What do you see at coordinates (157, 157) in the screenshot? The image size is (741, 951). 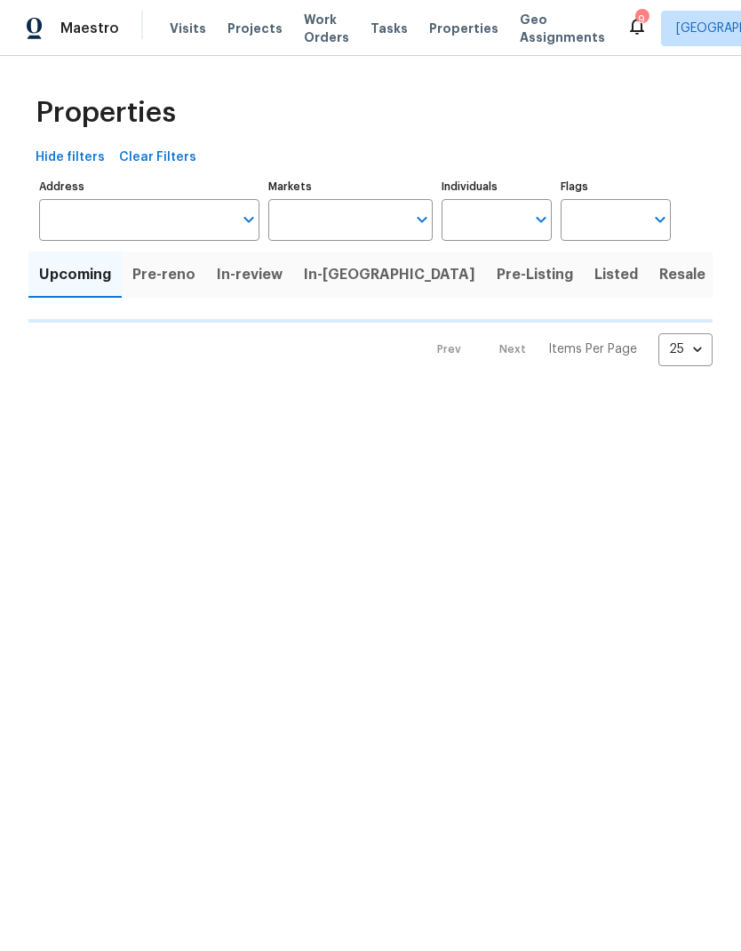 I see `span: Clear Filters` at bounding box center [157, 157].